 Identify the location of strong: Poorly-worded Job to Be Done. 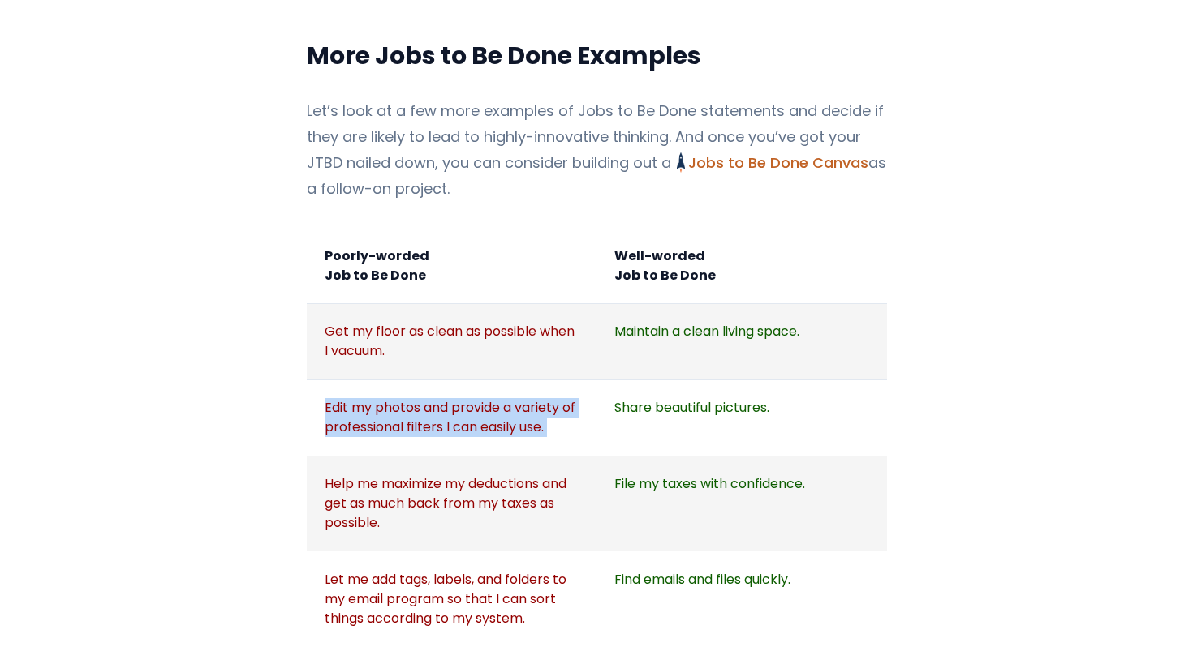
(376, 265).